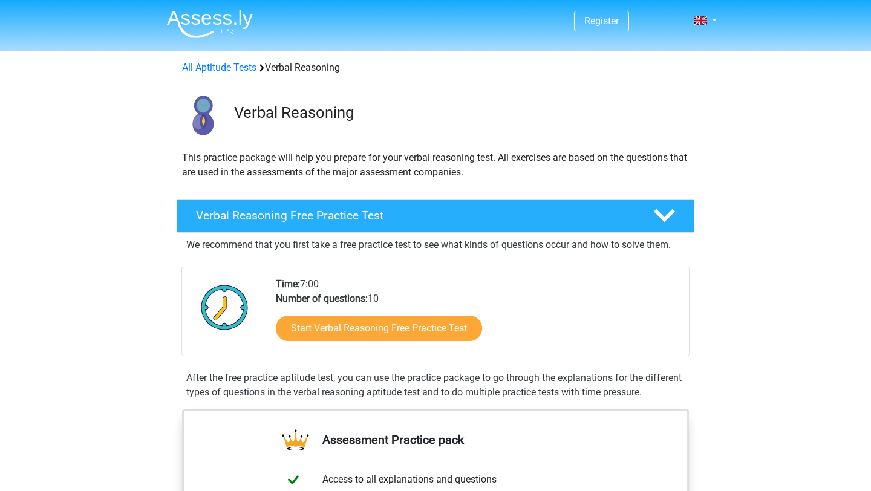 The height and width of the screenshot is (491, 871). I want to click on h4: Verbal Reasoning Free Practice Test, so click(415, 215).